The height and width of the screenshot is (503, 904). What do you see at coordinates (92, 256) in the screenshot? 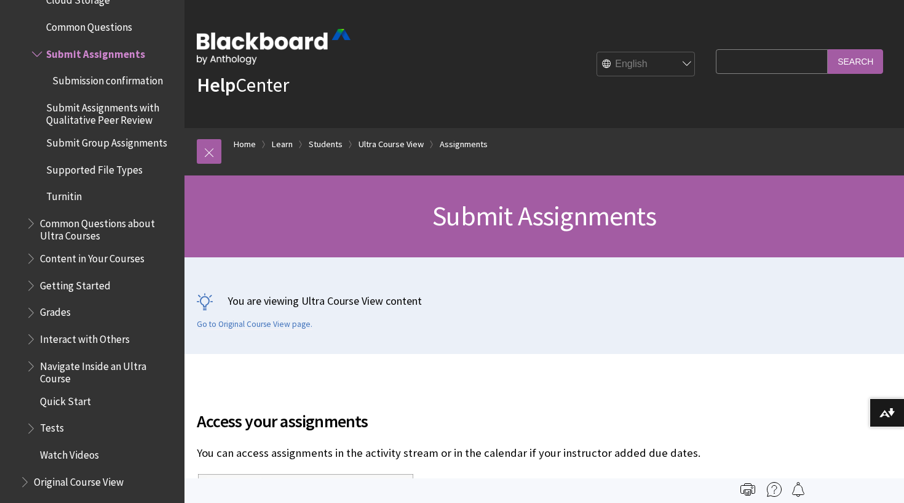
I see `span: Content in Your Courses` at bounding box center [92, 256].